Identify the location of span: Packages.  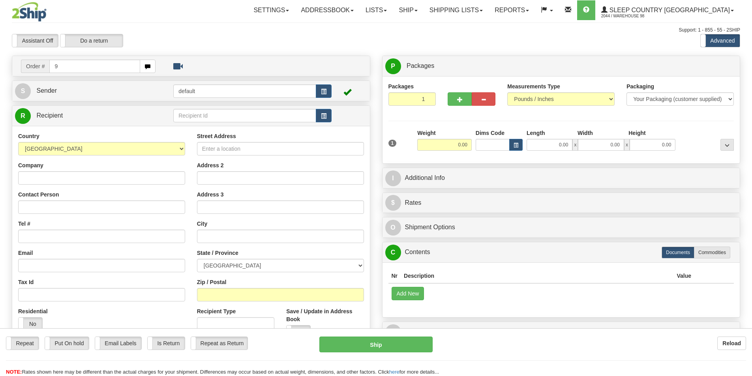
(420, 65).